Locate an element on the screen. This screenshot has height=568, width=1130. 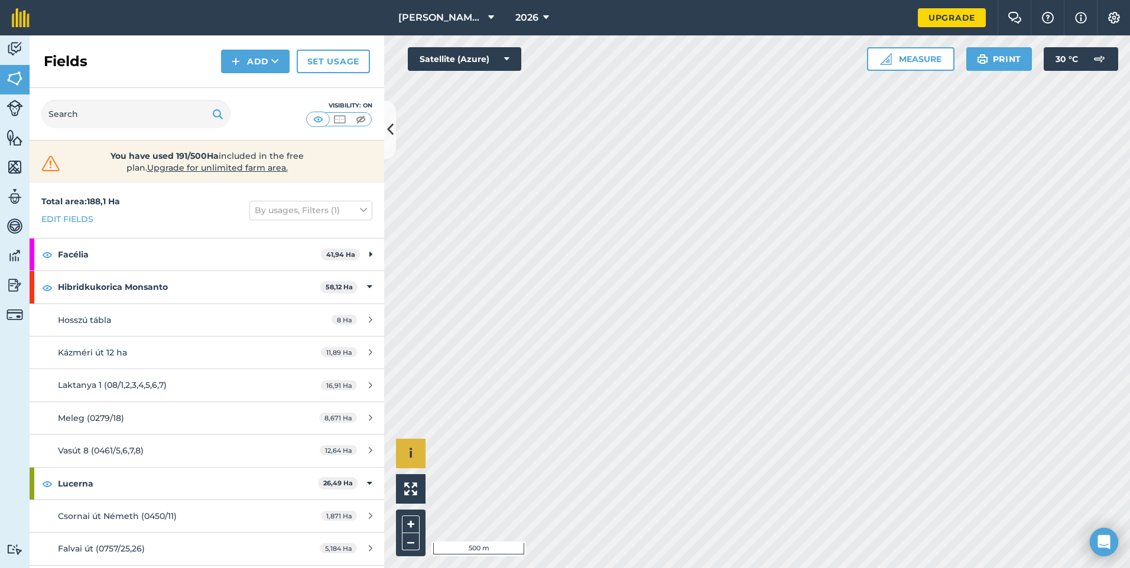
strong: You have used 191/500Ha is located at coordinates (164, 156).